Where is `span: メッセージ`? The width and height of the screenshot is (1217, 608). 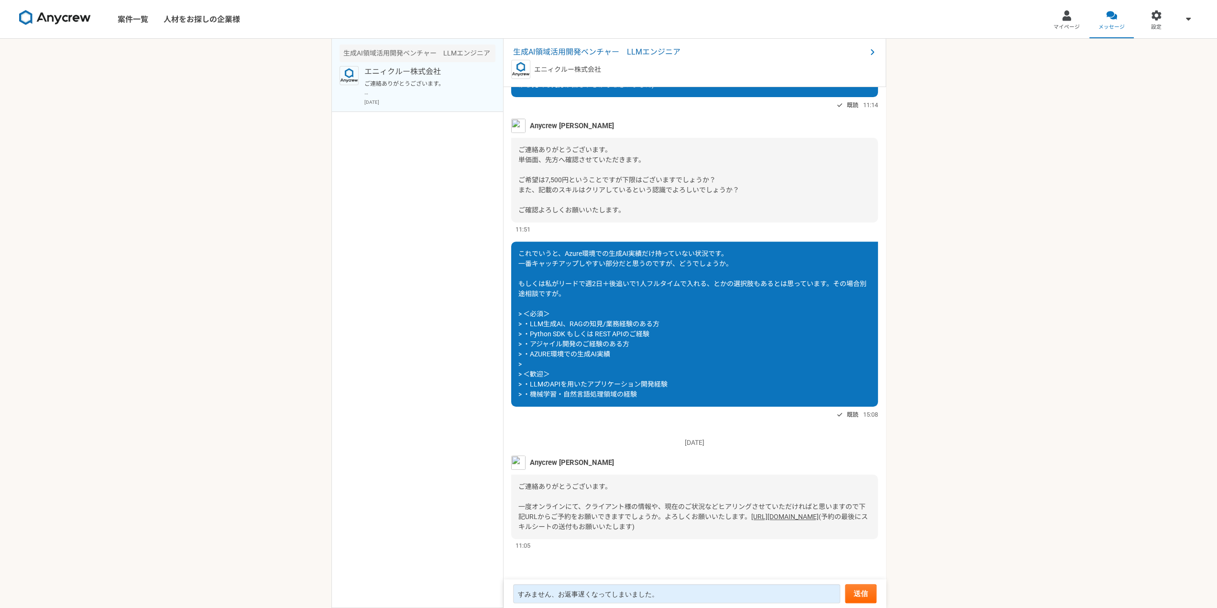 span: メッセージ is located at coordinates (1111, 27).